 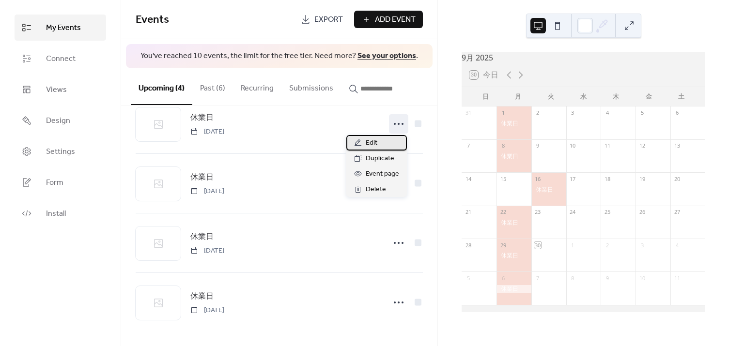 I want to click on div: 29, so click(x=503, y=245).